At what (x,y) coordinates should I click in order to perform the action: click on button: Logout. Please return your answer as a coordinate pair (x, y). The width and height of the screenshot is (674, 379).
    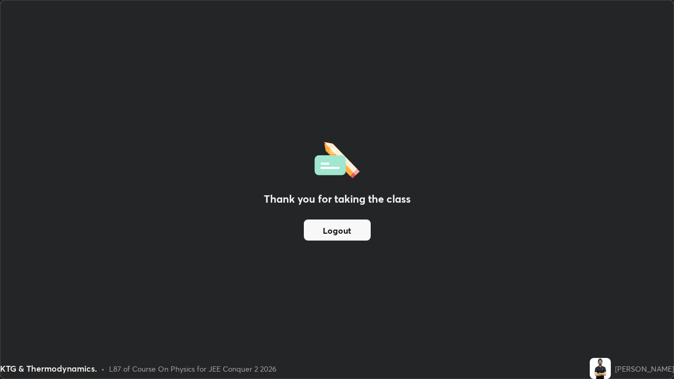
    Looking at the image, I should click on (337, 230).